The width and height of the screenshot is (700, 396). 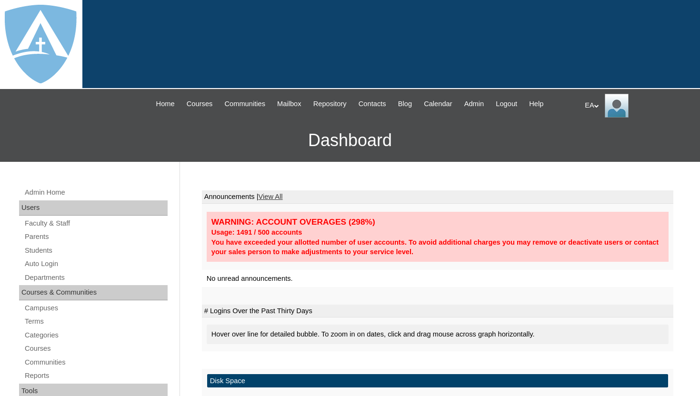 I want to click on span: Logout, so click(x=506, y=104).